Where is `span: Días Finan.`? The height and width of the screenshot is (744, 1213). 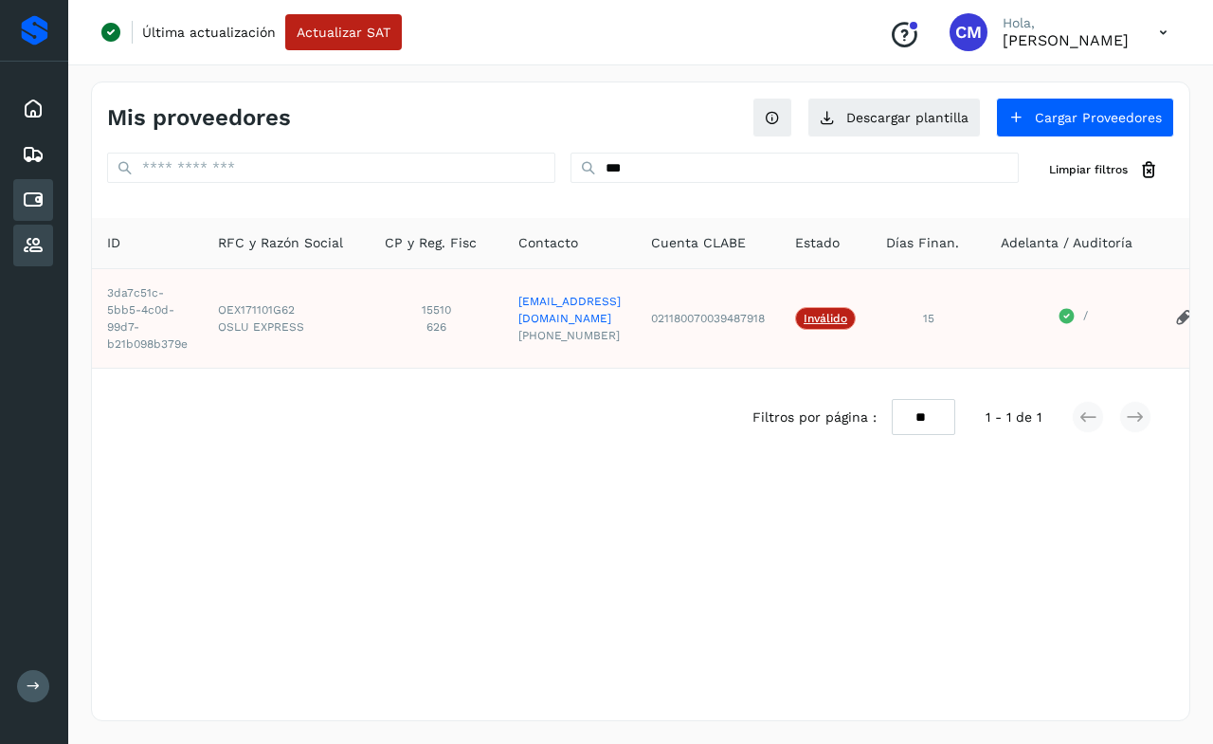
span: Días Finan. is located at coordinates (922, 243).